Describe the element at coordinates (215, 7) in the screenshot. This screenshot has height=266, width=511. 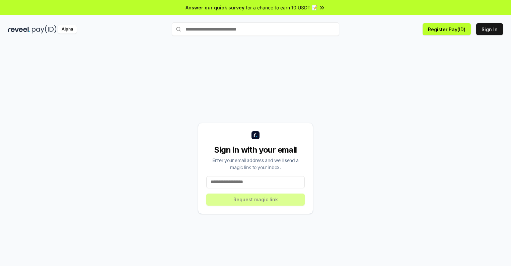
I see `span: Answer our quick survey` at that location.